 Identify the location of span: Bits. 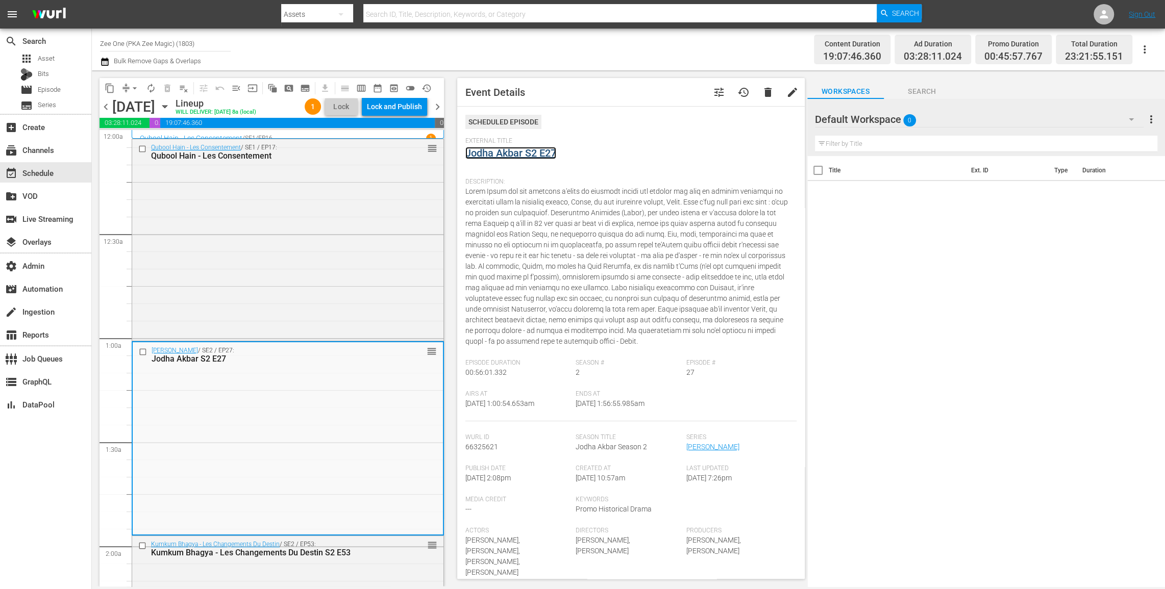
(43, 74).